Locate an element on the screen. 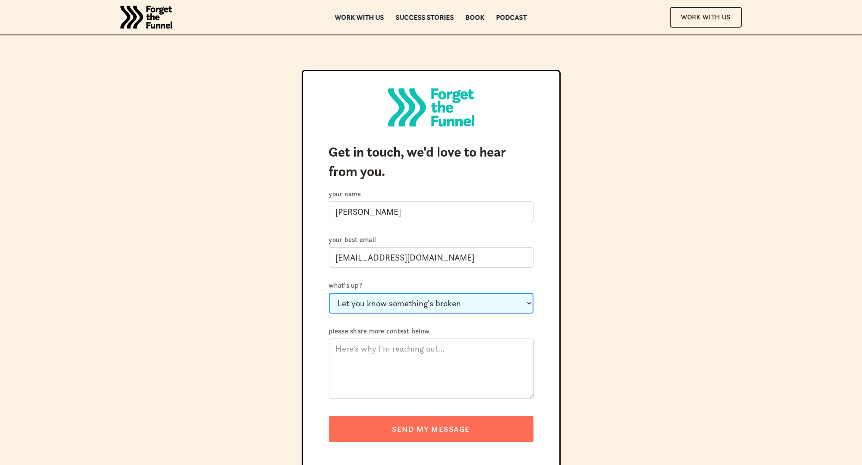 The image size is (862, 465). a: Book is located at coordinates (475, 17).